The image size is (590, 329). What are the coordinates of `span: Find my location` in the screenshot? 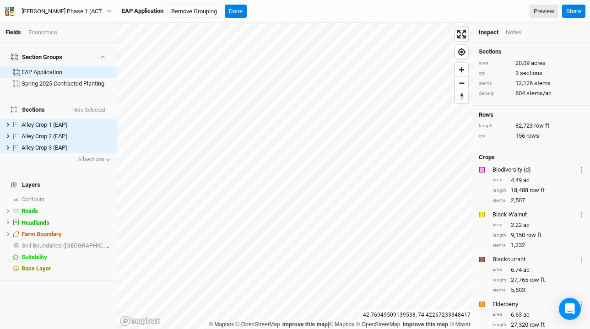 It's located at (461, 52).